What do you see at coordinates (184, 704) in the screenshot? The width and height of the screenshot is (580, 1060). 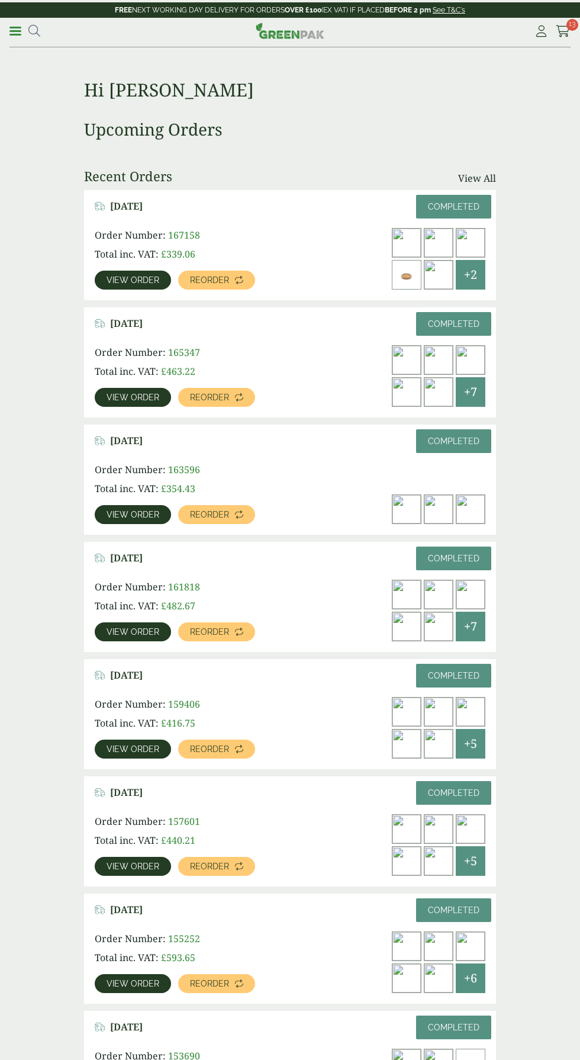 I see `span: 159406` at bounding box center [184, 704].